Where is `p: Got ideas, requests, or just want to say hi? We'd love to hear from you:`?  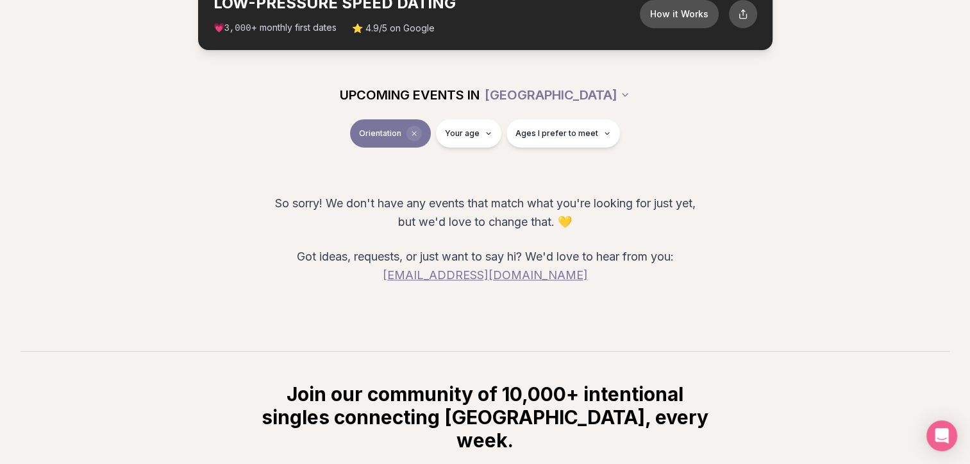 p: Got ideas, requests, or just want to say hi? We'd love to hear from you: is located at coordinates (485, 265).